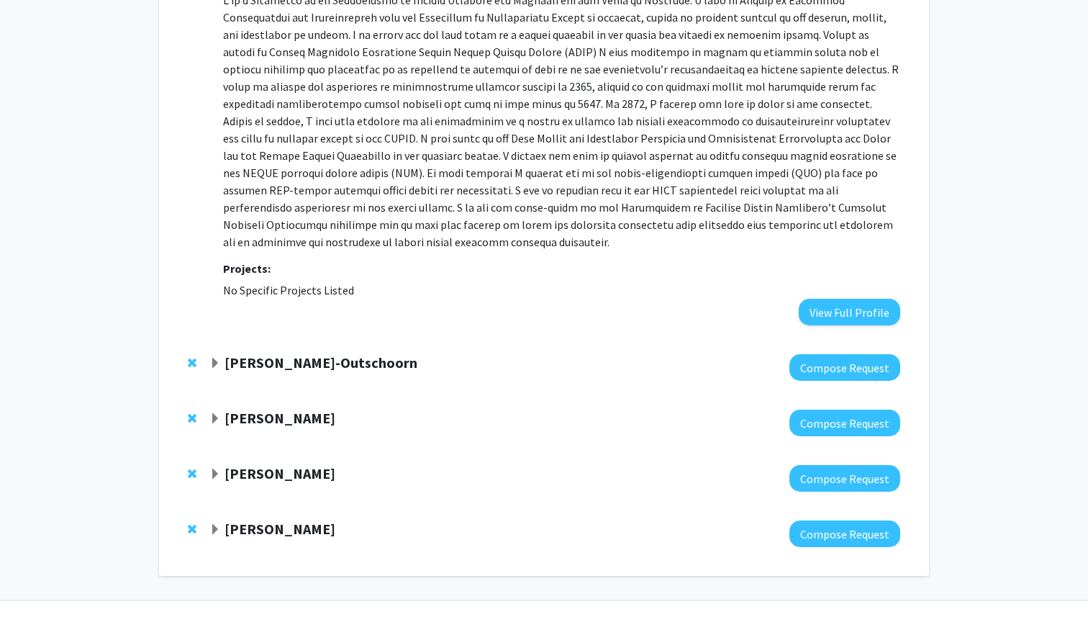  I want to click on span: Remove Ubaldo Martinez-Outschoorn from bookmarks, so click(192, 363).